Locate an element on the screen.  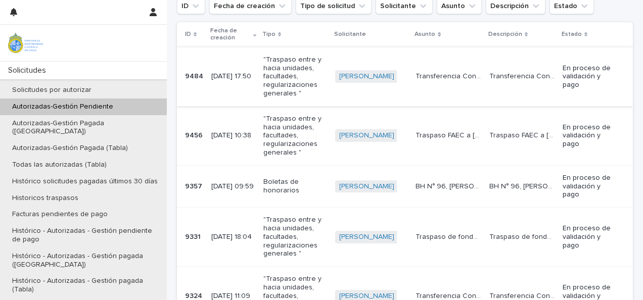
p: 9331 is located at coordinates (194, 236).